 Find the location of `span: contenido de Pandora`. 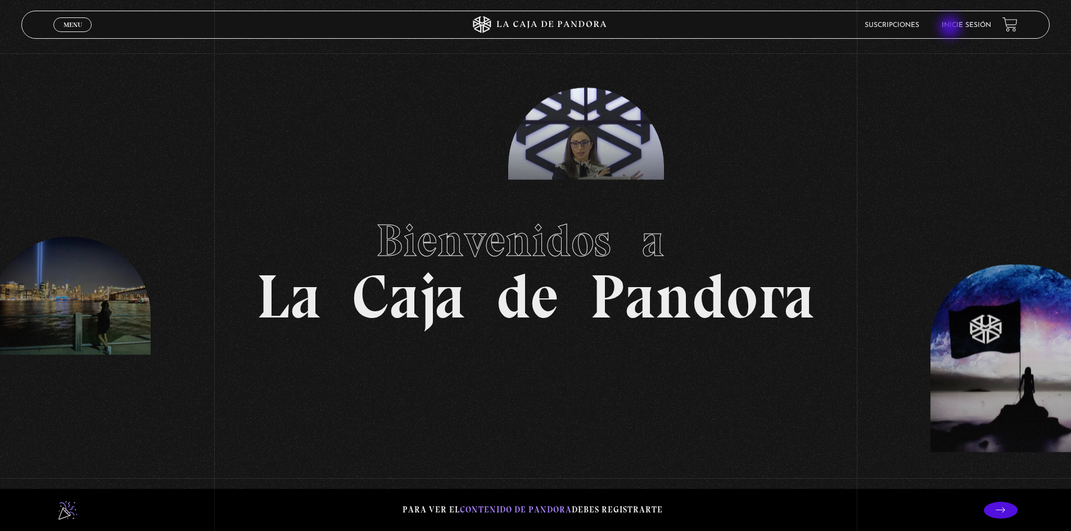

span: contenido de Pandora is located at coordinates (515, 510).